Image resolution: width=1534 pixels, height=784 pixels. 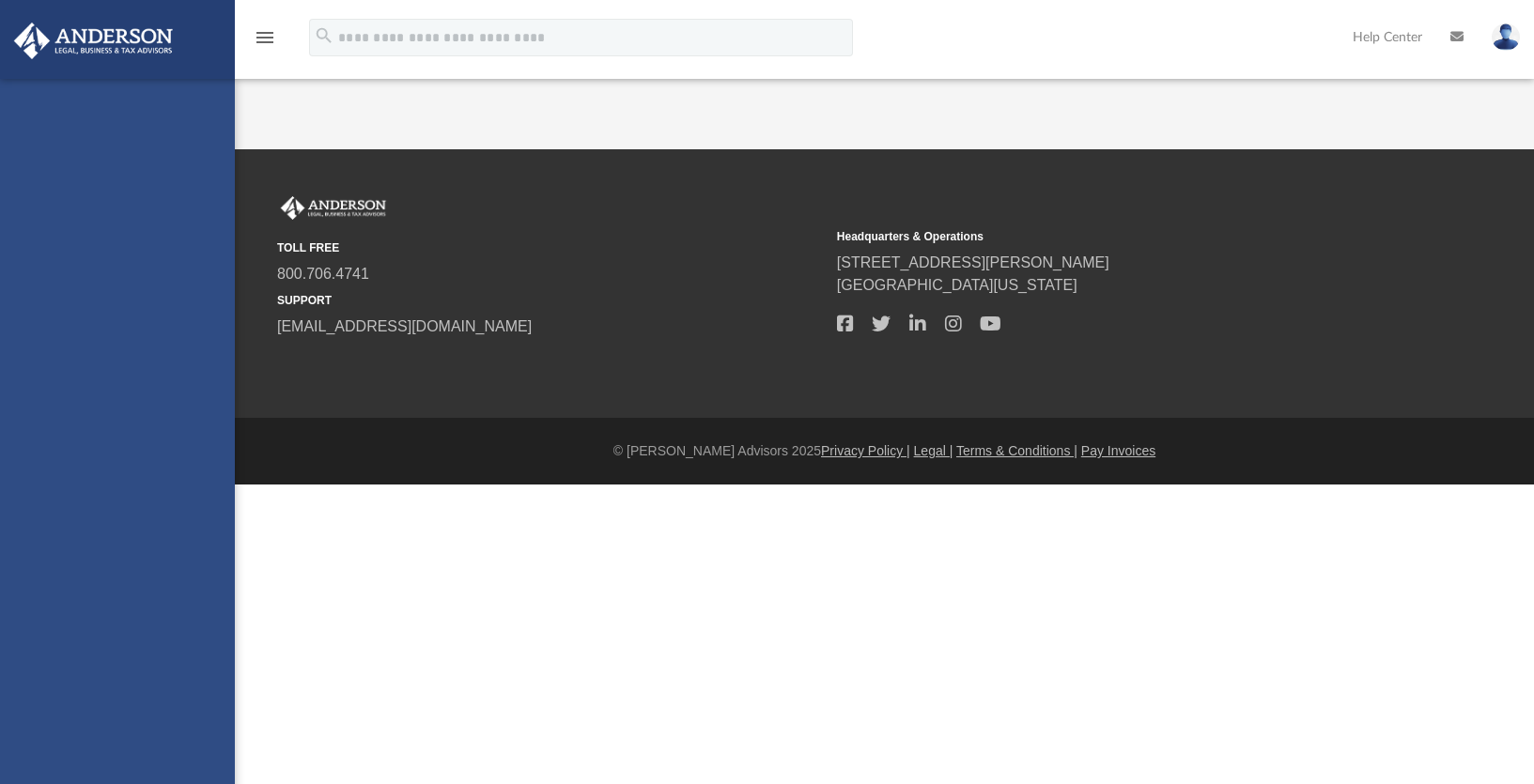 I want to click on a: Legal |, so click(x=933, y=451).